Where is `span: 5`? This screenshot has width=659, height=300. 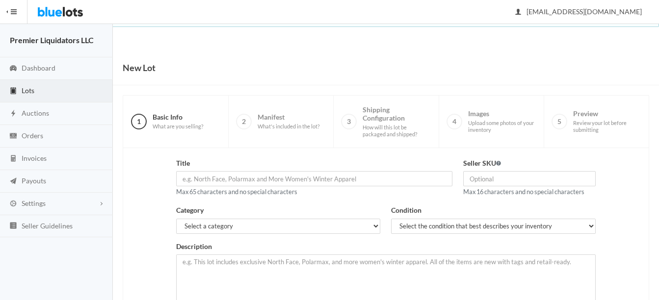 span: 5 is located at coordinates (559, 122).